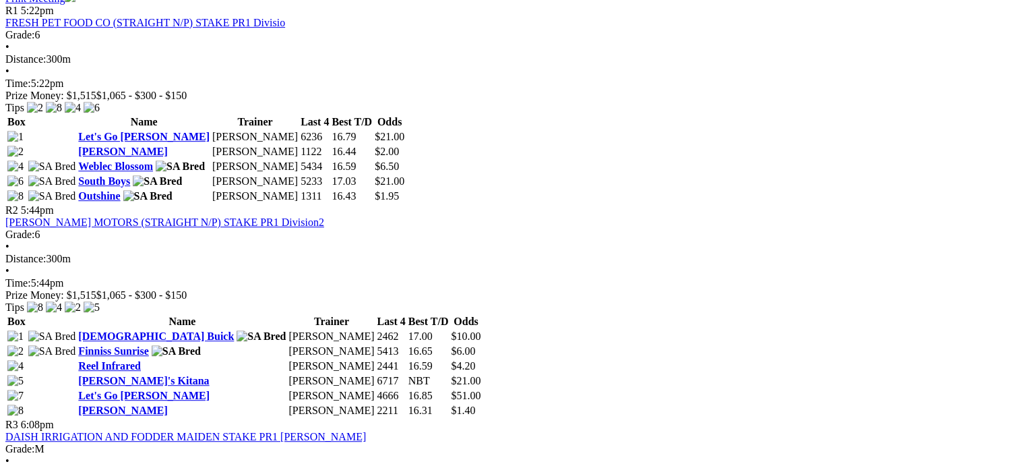  I want to click on td: 16.85, so click(429, 396).